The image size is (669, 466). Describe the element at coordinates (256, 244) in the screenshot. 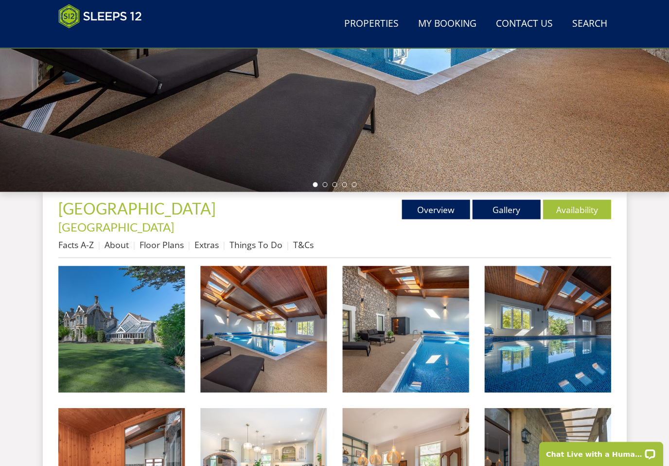

I see `a: Things To Do` at that location.